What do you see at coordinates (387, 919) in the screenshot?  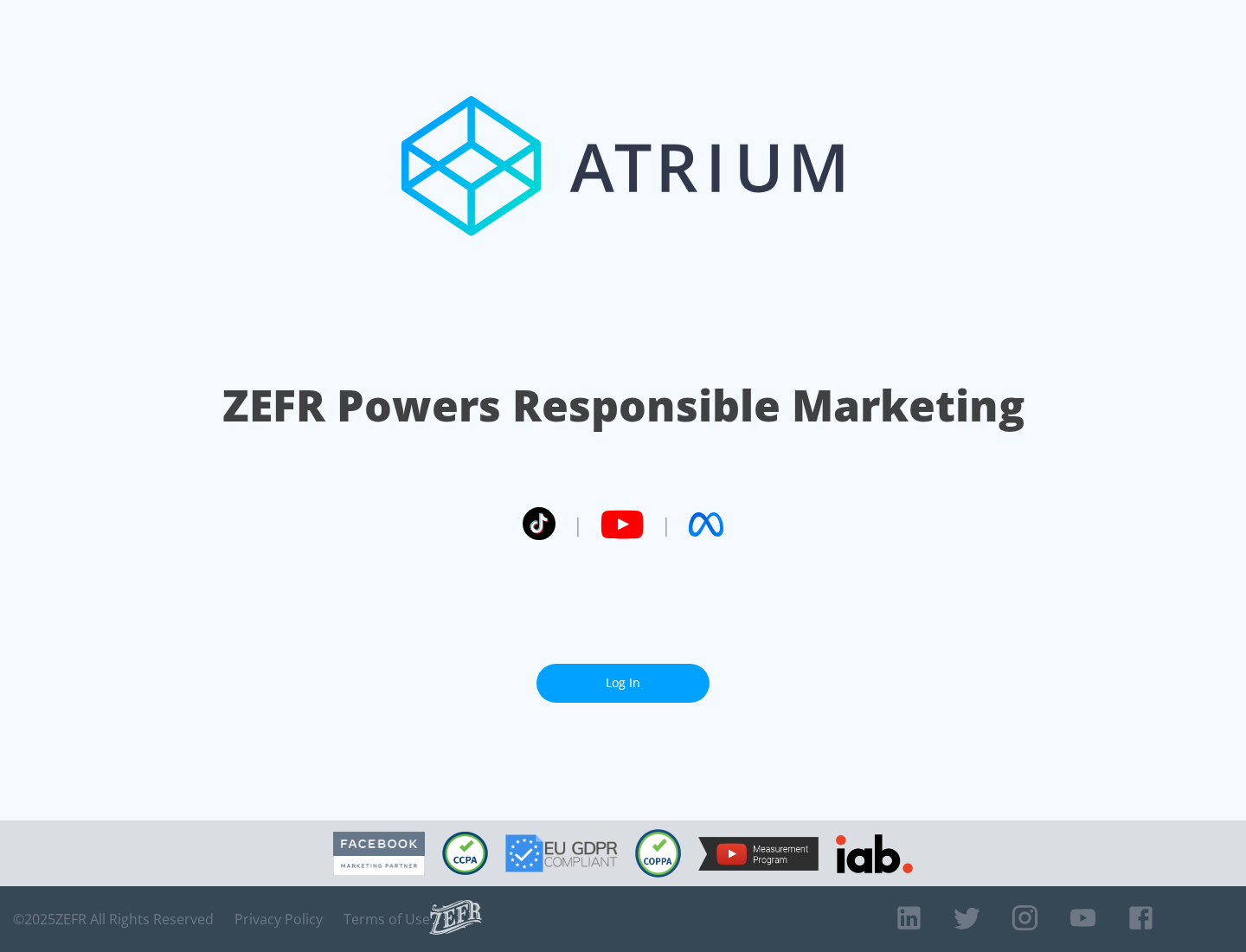 I see `a: Terms of Use` at bounding box center [387, 919].